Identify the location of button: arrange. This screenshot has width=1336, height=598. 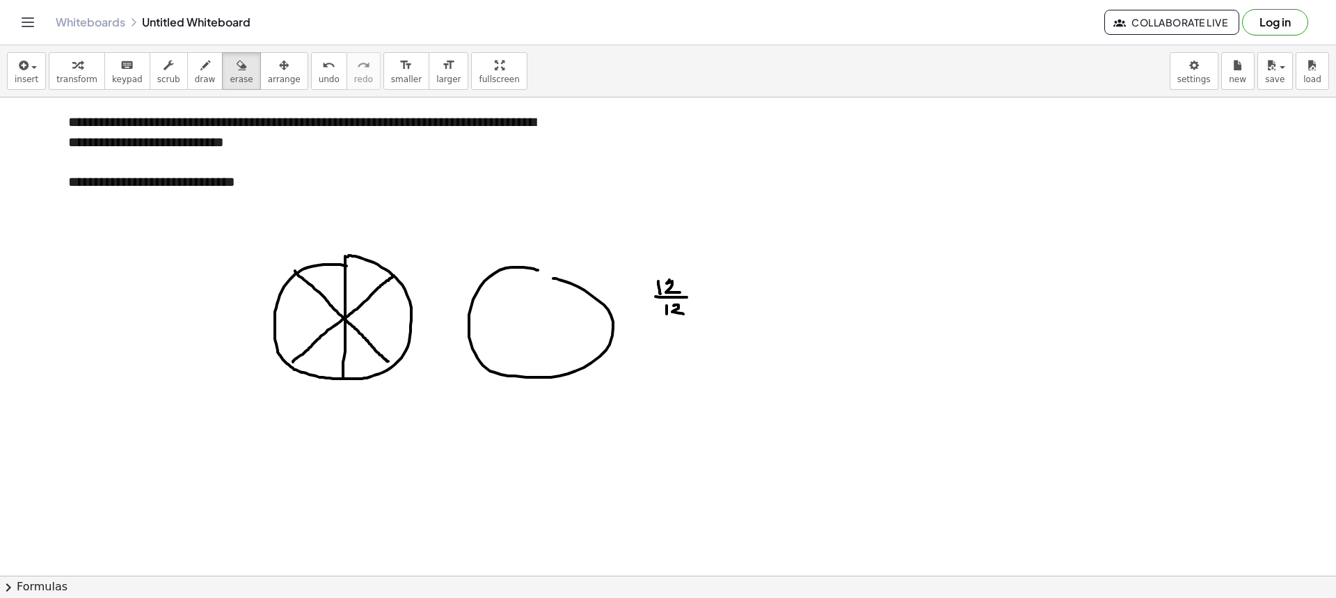
(284, 71).